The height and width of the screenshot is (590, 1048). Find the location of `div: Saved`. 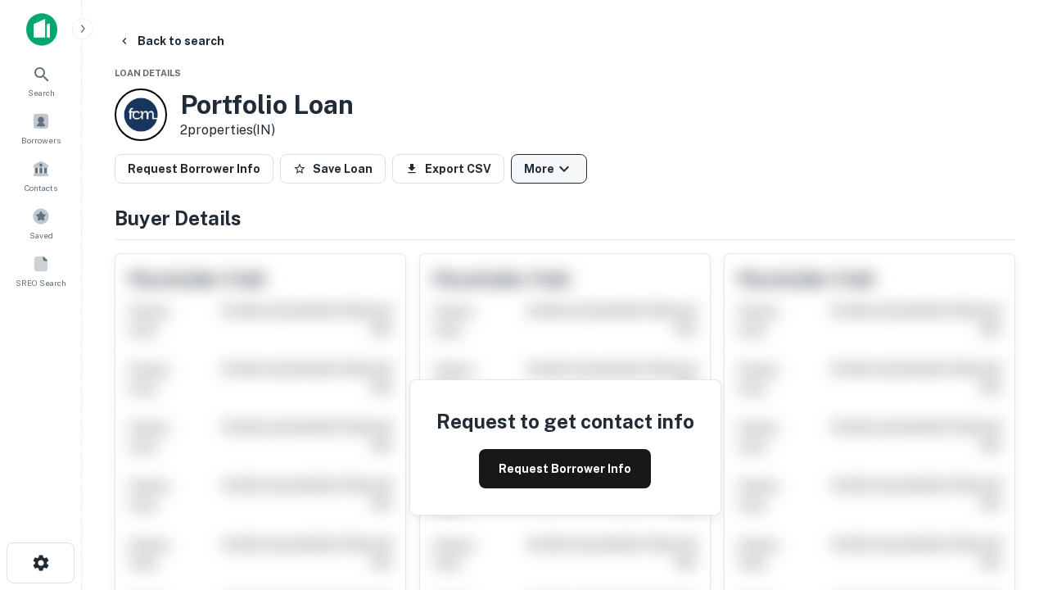

div: Saved is located at coordinates (41, 223).